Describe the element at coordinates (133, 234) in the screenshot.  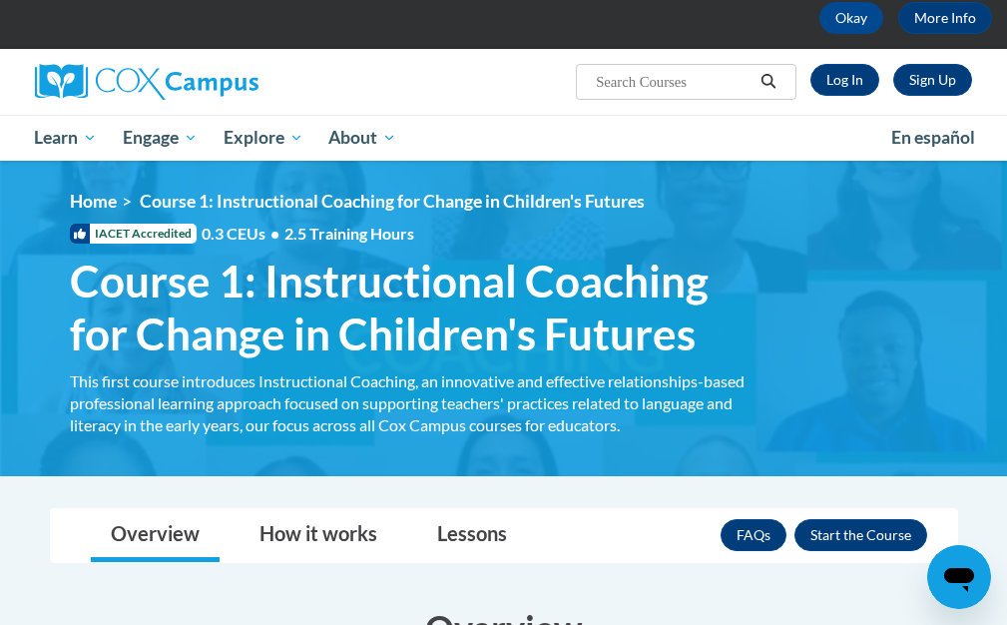
I see `span: IACET Accredited` at that location.